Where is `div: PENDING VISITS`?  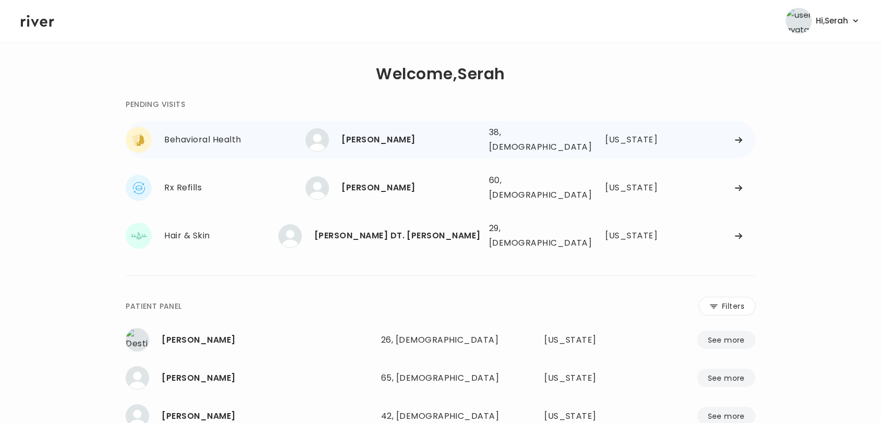 div: PENDING VISITS is located at coordinates (155, 104).